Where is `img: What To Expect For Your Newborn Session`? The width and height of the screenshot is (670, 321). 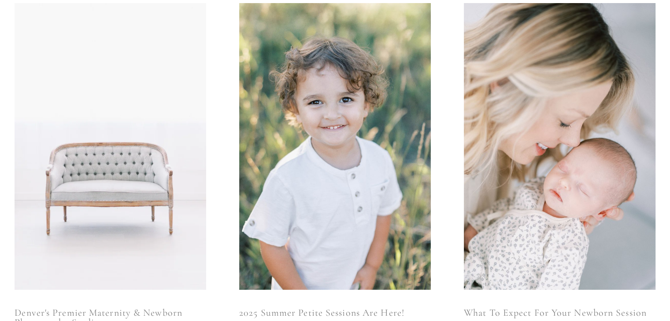
img: What To Expect For Your Newborn Session is located at coordinates (559, 147).